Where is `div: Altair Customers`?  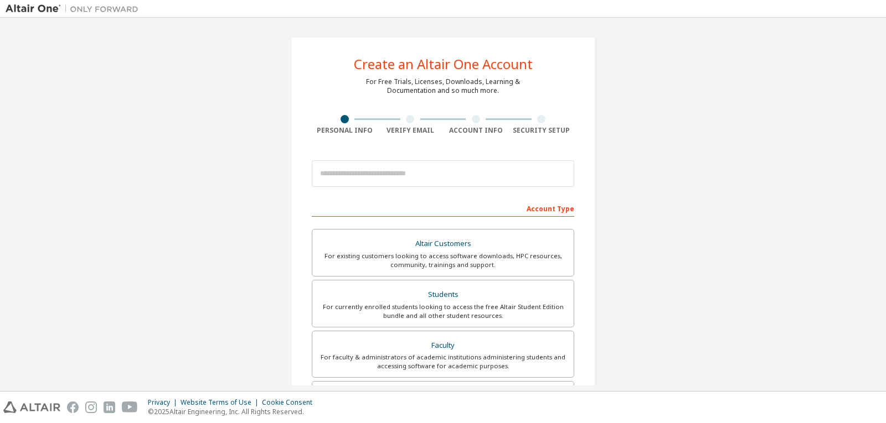 div: Altair Customers is located at coordinates (443, 244).